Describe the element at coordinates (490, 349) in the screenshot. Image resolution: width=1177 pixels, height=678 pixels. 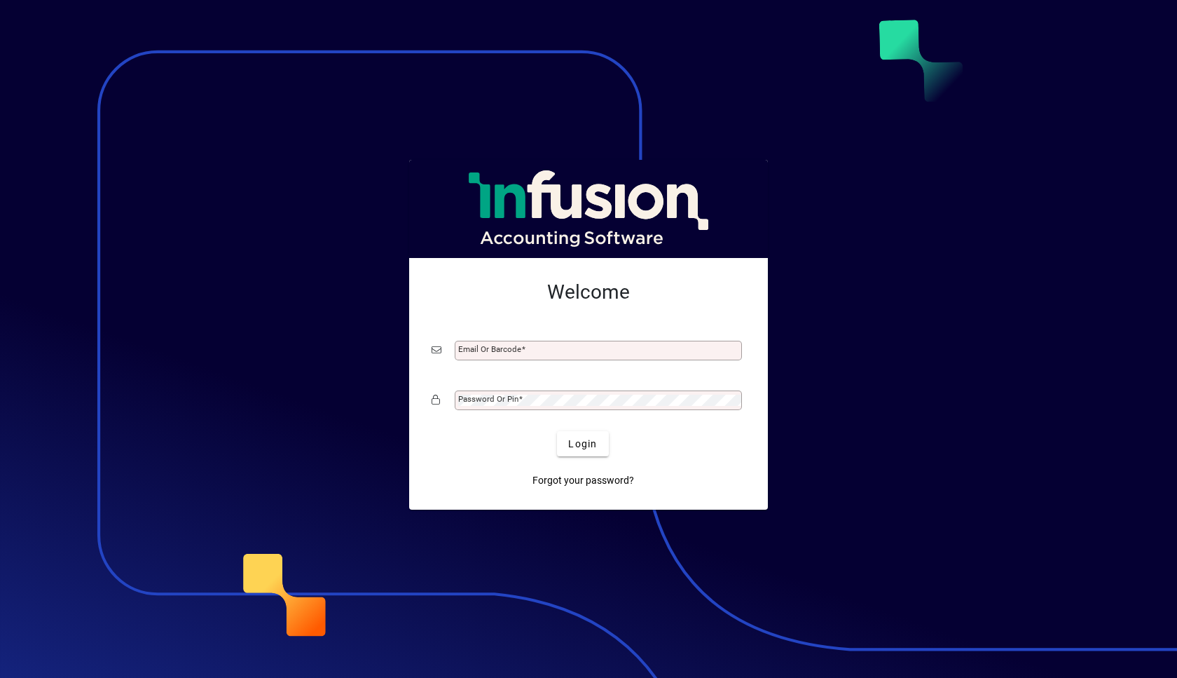
I see `mat-label: Email or Barcode` at that location.